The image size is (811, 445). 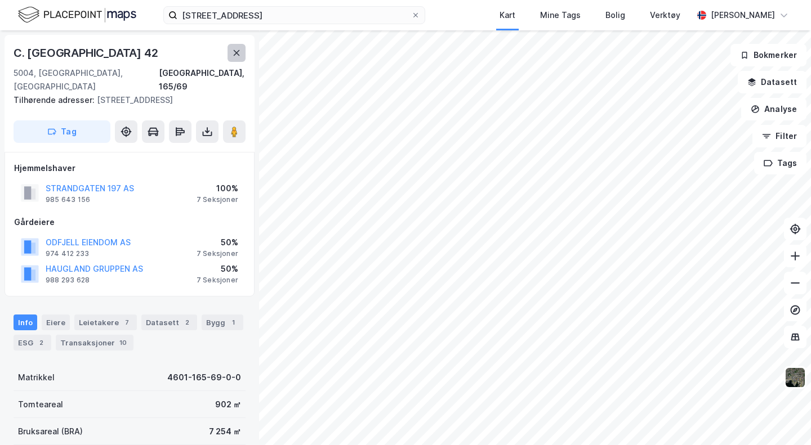 What do you see at coordinates (507, 15) in the screenshot?
I see `div: Kart` at bounding box center [507, 15].